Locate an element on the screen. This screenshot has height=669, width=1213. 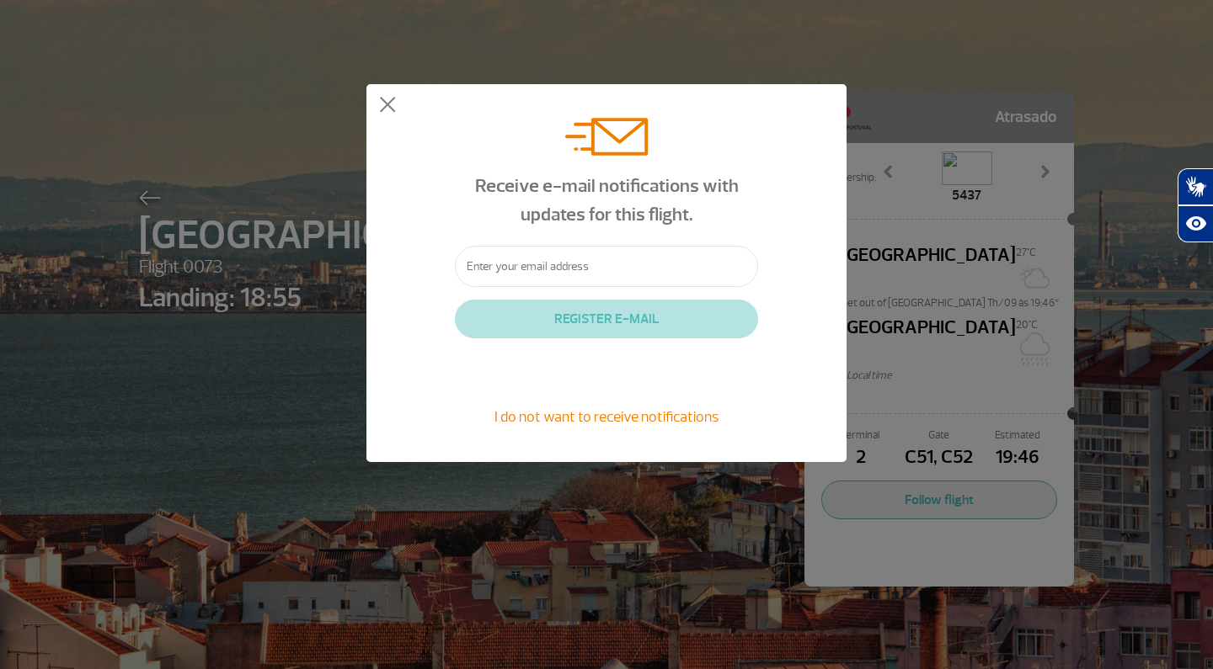
button: Abrir recursos assistivos. is located at coordinates (1195, 224).